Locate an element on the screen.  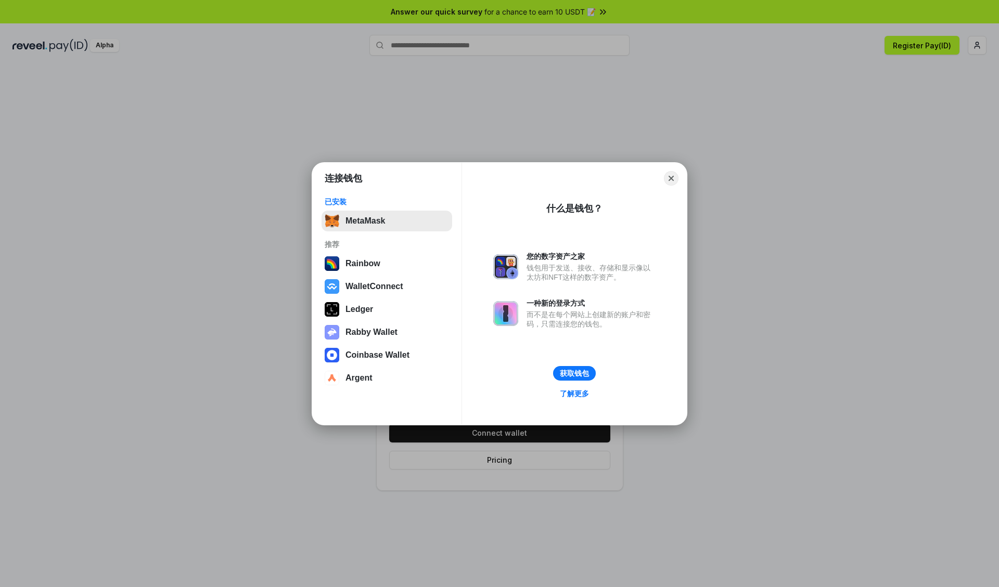
button: Close is located at coordinates (671, 178).